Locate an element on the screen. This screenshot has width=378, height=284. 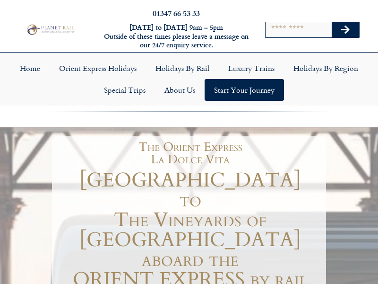
h1: The Orient Express La Dolce Vita is located at coordinates (190, 153).